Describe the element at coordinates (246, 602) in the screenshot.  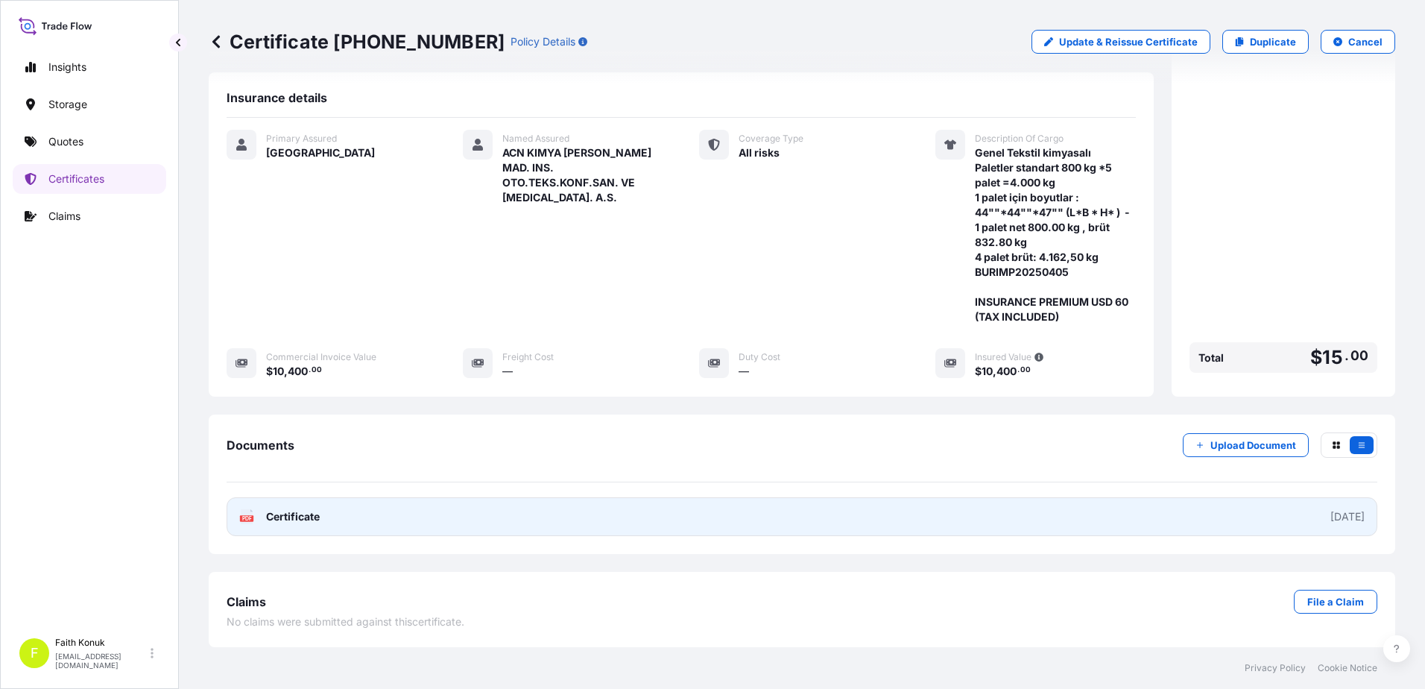
I see `span: Claims` at that location.